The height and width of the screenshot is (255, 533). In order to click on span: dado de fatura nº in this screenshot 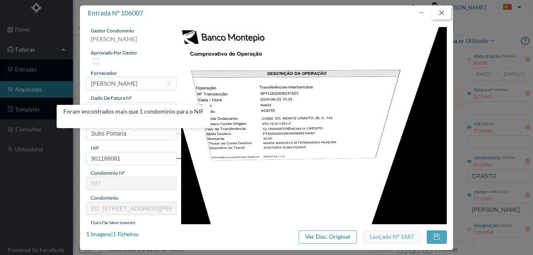, I will do `click(111, 98)`.